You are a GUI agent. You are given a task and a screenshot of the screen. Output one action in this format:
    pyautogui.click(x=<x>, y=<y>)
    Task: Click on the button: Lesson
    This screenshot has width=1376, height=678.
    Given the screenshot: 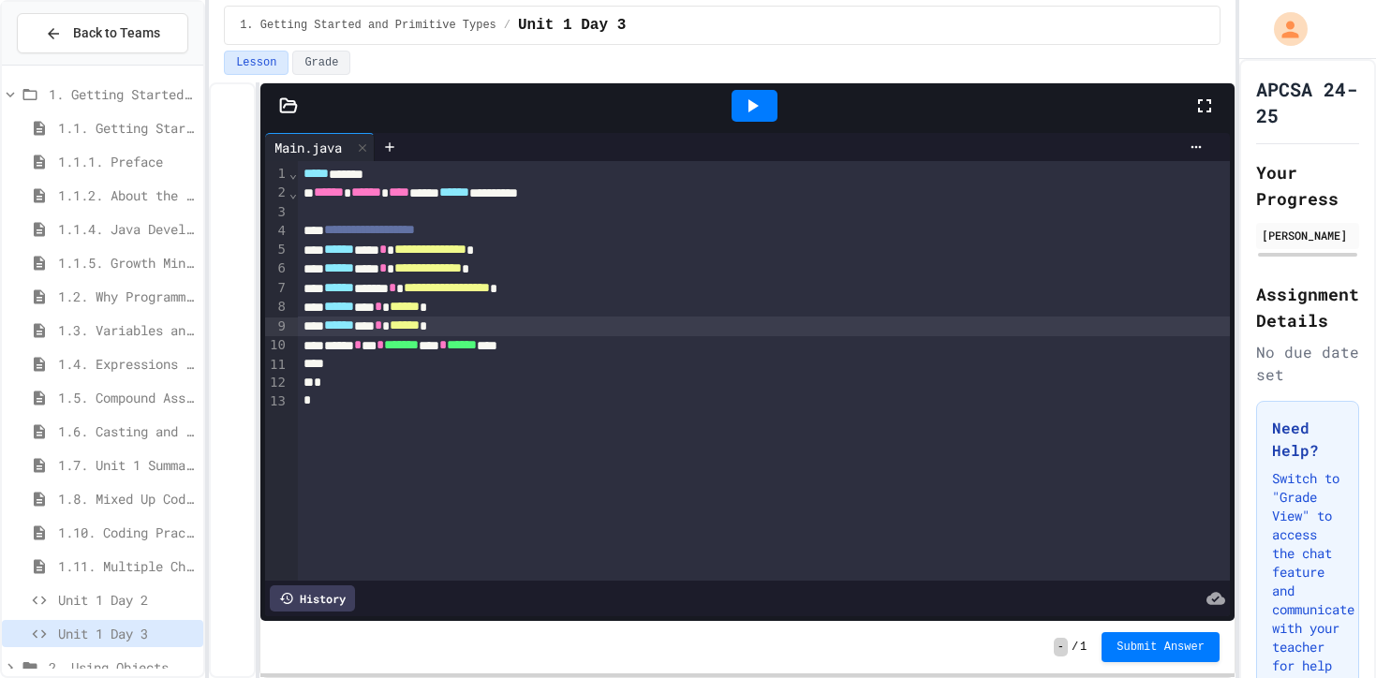 What is the action you would take?
    pyautogui.click(x=256, y=63)
    